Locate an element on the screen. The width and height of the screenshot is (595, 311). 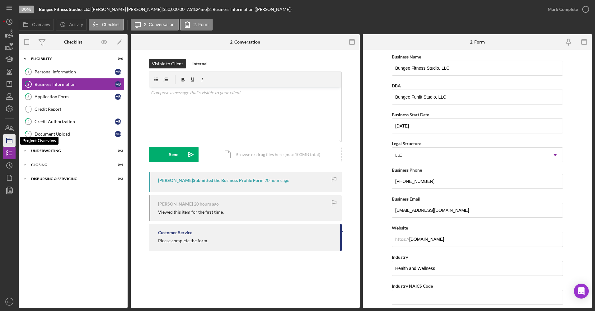
button: 2. Conversation is located at coordinates (155, 25).